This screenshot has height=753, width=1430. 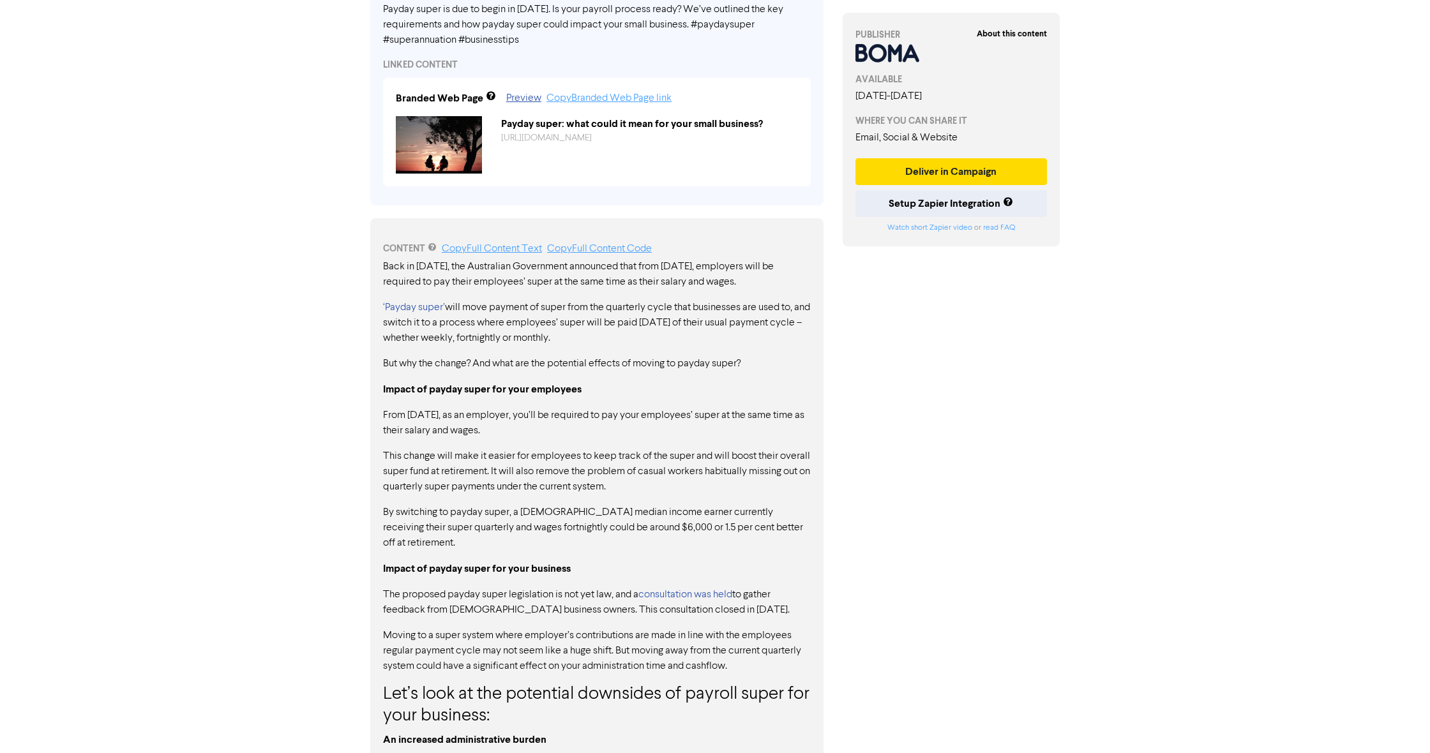 I want to click on a: Copy Branded Web Page link, so click(x=609, y=98).